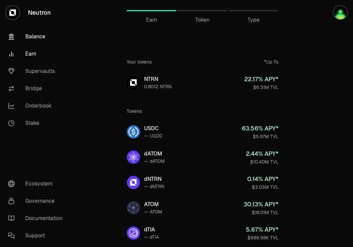 Image resolution: width=353 pixels, height=247 pixels. What do you see at coordinates (203, 182) in the screenshot?
I see `a: dNTRNdNTRN— dNTRN0.14% APY*$3.03M TVL` at bounding box center [203, 182].